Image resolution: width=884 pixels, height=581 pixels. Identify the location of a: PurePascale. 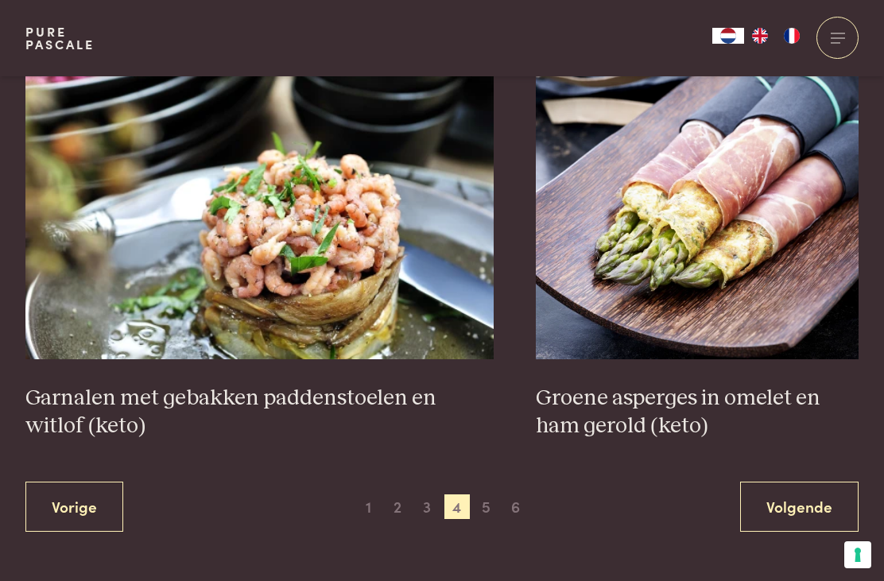
(60, 38).